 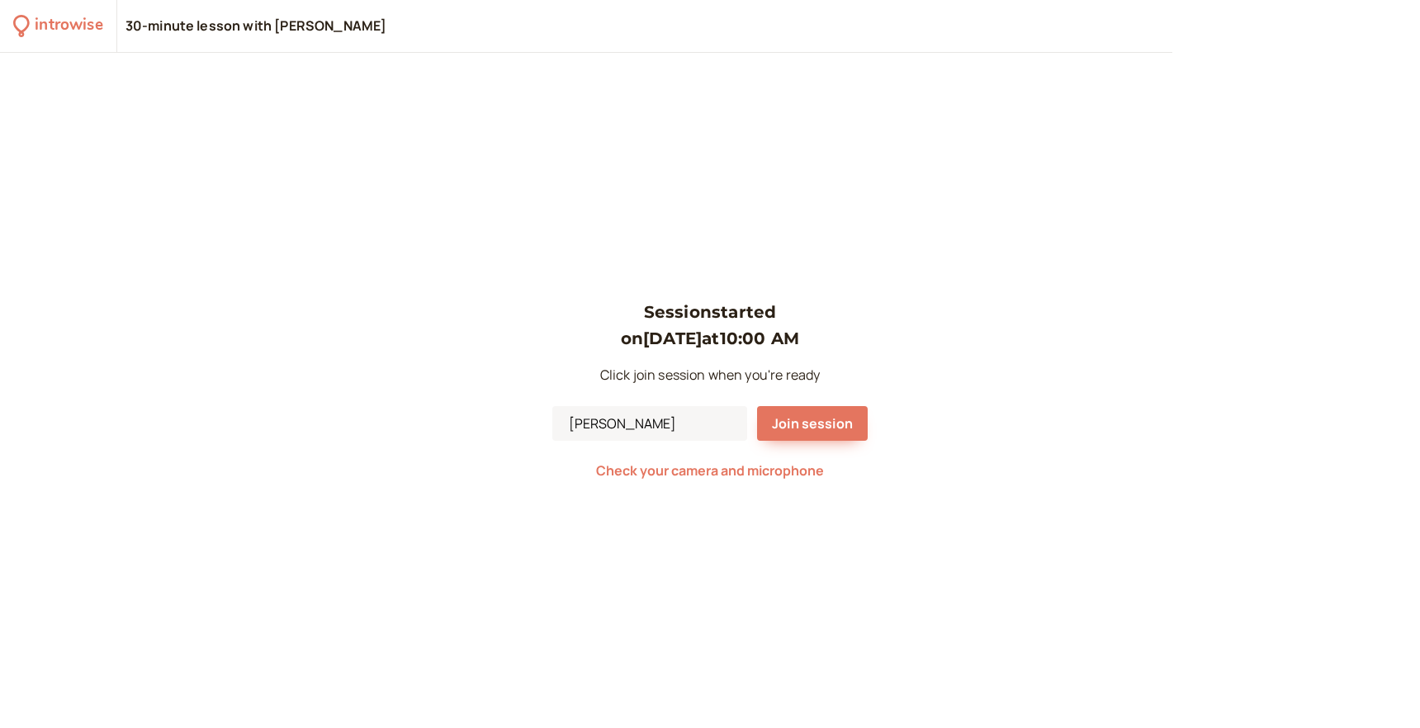 I want to click on span: Join session, so click(x=812, y=423).